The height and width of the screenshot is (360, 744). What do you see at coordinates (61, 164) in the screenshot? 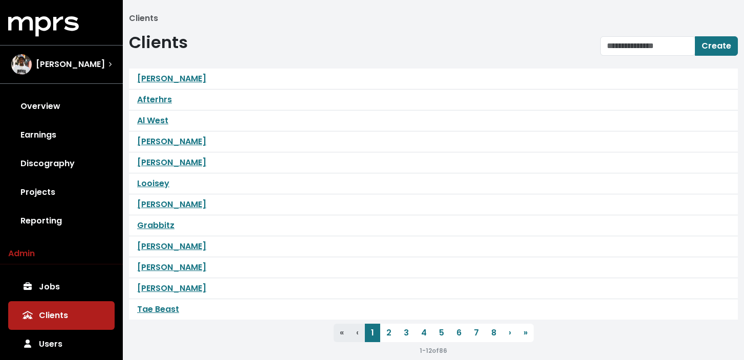
I see `a: Discography` at bounding box center [61, 164].